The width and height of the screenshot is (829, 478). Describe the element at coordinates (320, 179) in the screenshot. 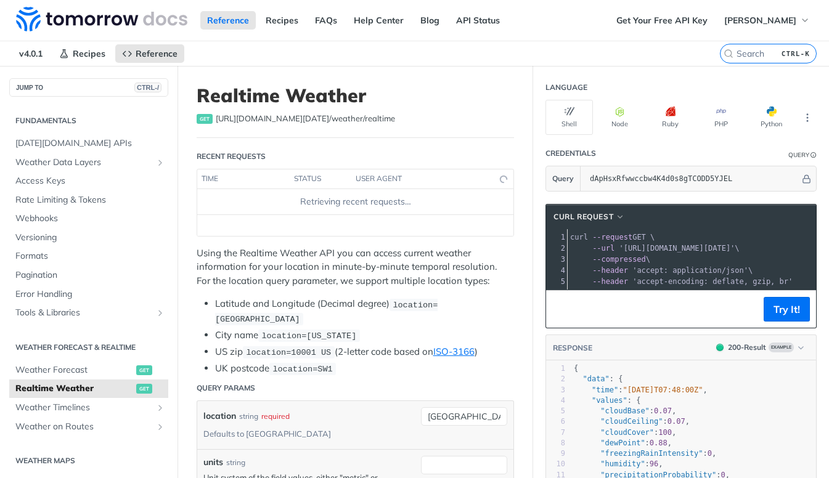

I see `th: status` at that location.